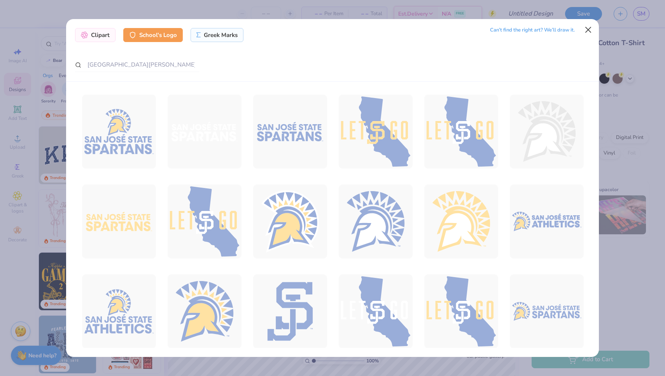 Image resolution: width=665 pixels, height=376 pixels. Describe the element at coordinates (153, 35) in the screenshot. I see `div: School's Logo` at that location.